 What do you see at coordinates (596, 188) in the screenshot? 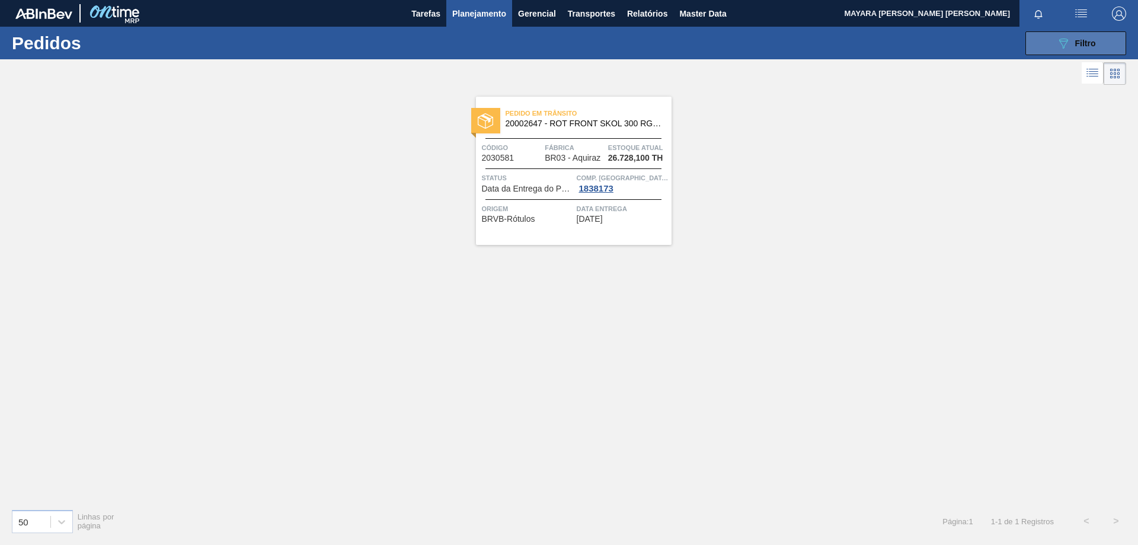
I see `div: 1838173` at bounding box center [596, 188].